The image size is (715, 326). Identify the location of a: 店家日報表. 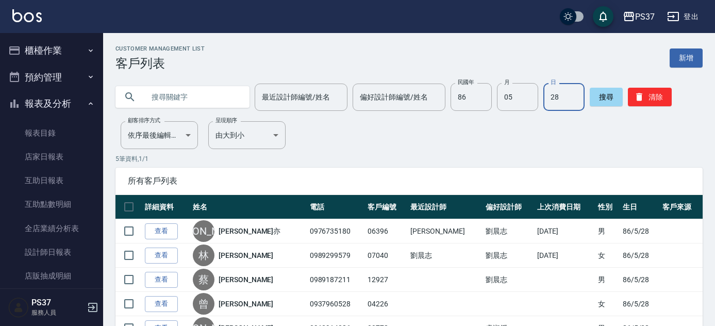
(52, 157).